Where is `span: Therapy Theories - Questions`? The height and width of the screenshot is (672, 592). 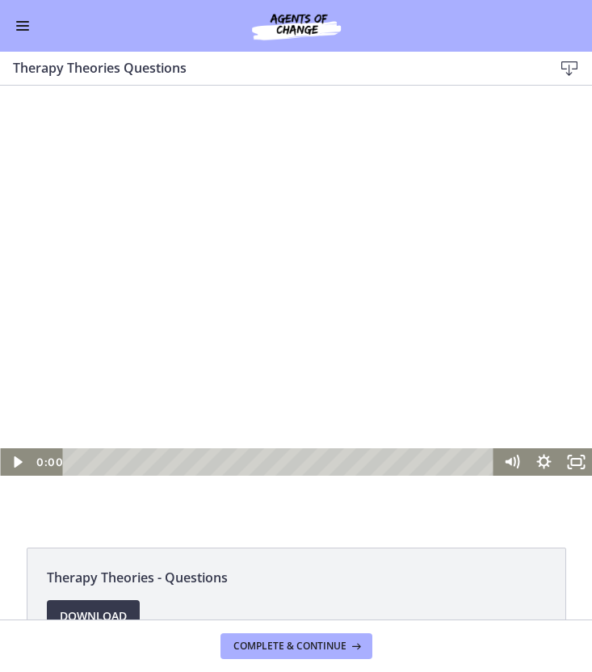 span: Therapy Theories - Questions is located at coordinates (297, 578).